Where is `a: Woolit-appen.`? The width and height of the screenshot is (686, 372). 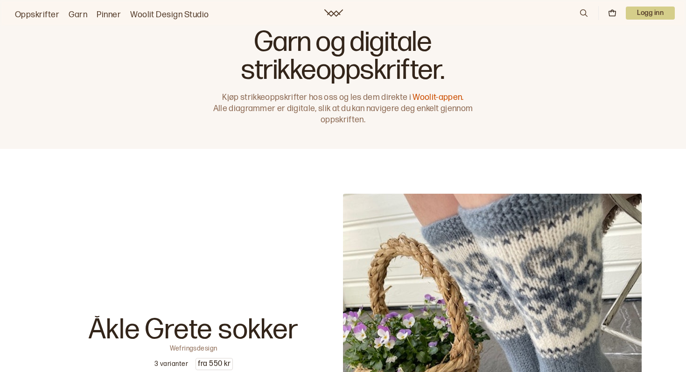
a: Woolit-appen. is located at coordinates (438, 97).